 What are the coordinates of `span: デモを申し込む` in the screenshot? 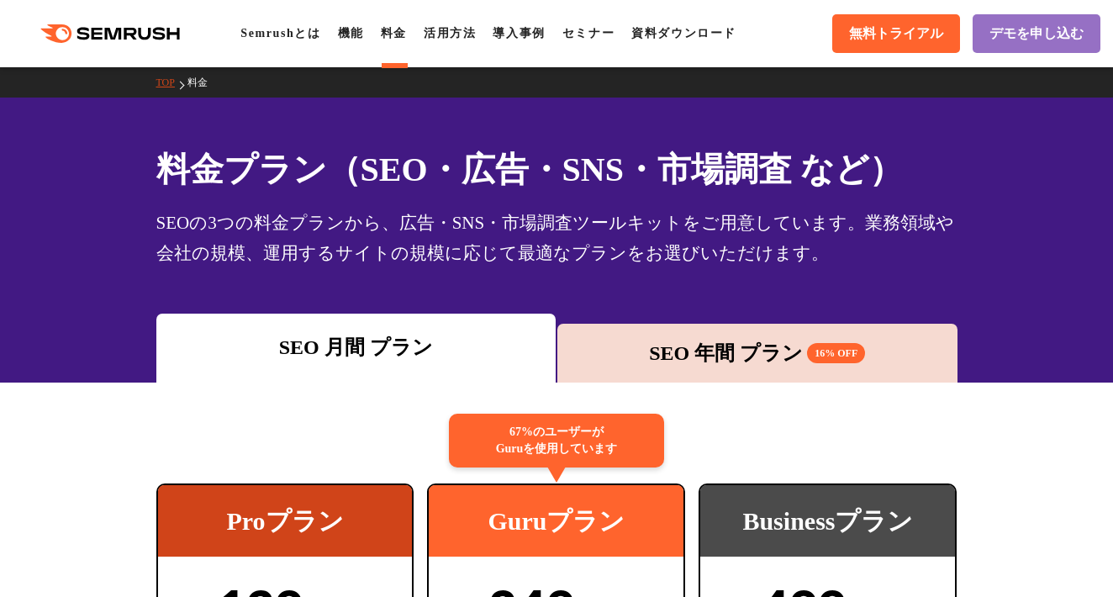 It's located at (1037, 34).